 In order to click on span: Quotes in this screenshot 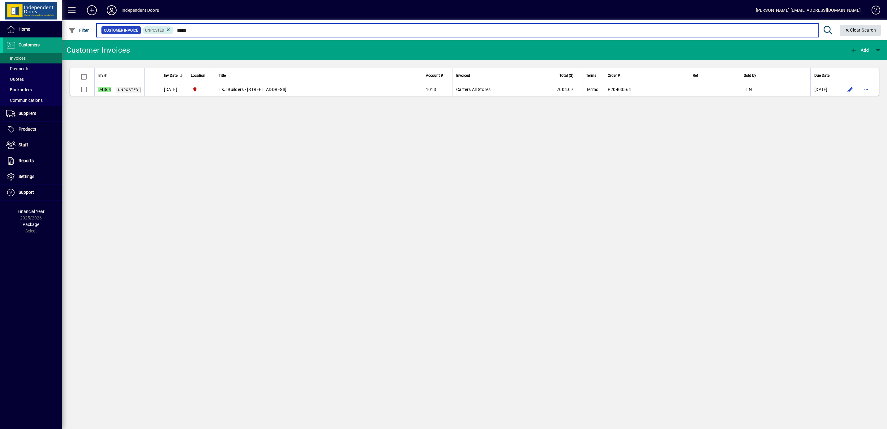, I will do `click(15, 79)`.